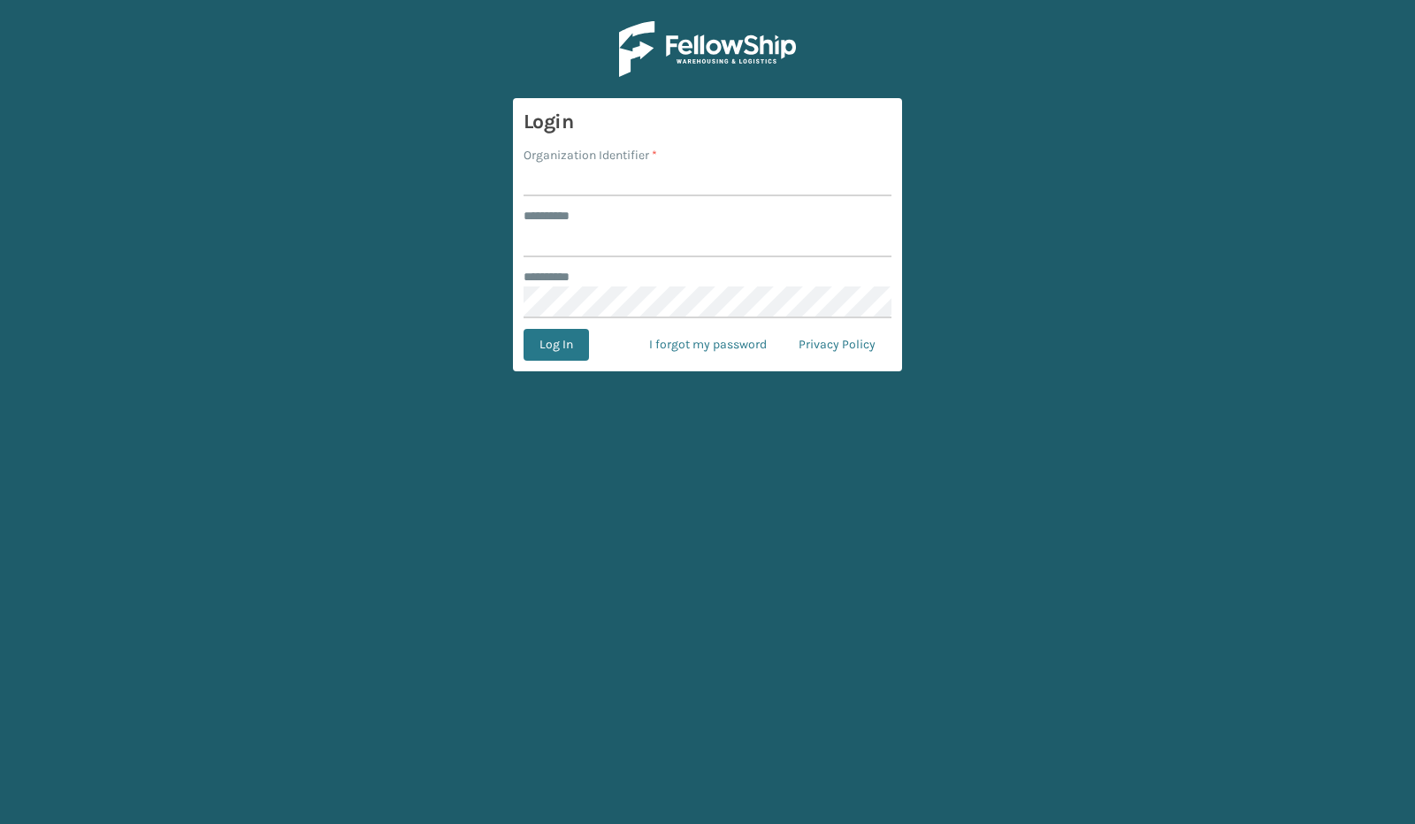  What do you see at coordinates (708, 122) in the screenshot?
I see `h3: Login` at bounding box center [708, 122].